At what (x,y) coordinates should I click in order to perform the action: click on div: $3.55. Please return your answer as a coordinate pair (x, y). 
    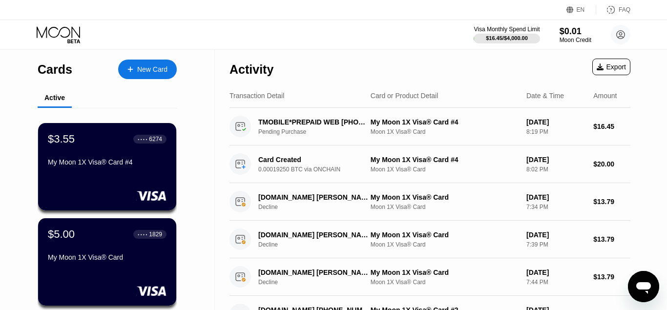
    Looking at the image, I should click on (61, 139).